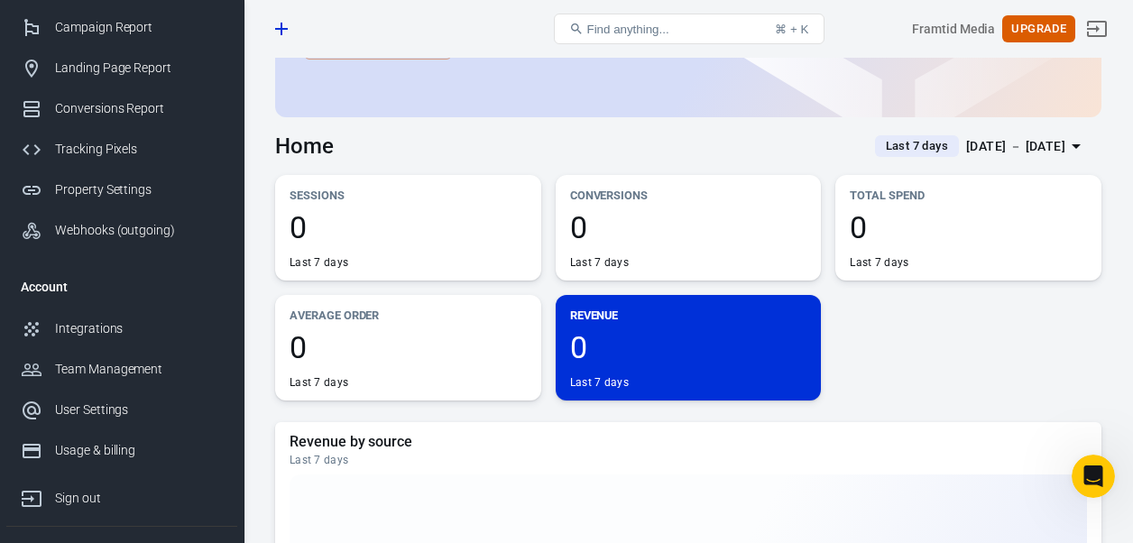  Describe the element at coordinates (304, 146) in the screenshot. I see `h3: Home` at that location.